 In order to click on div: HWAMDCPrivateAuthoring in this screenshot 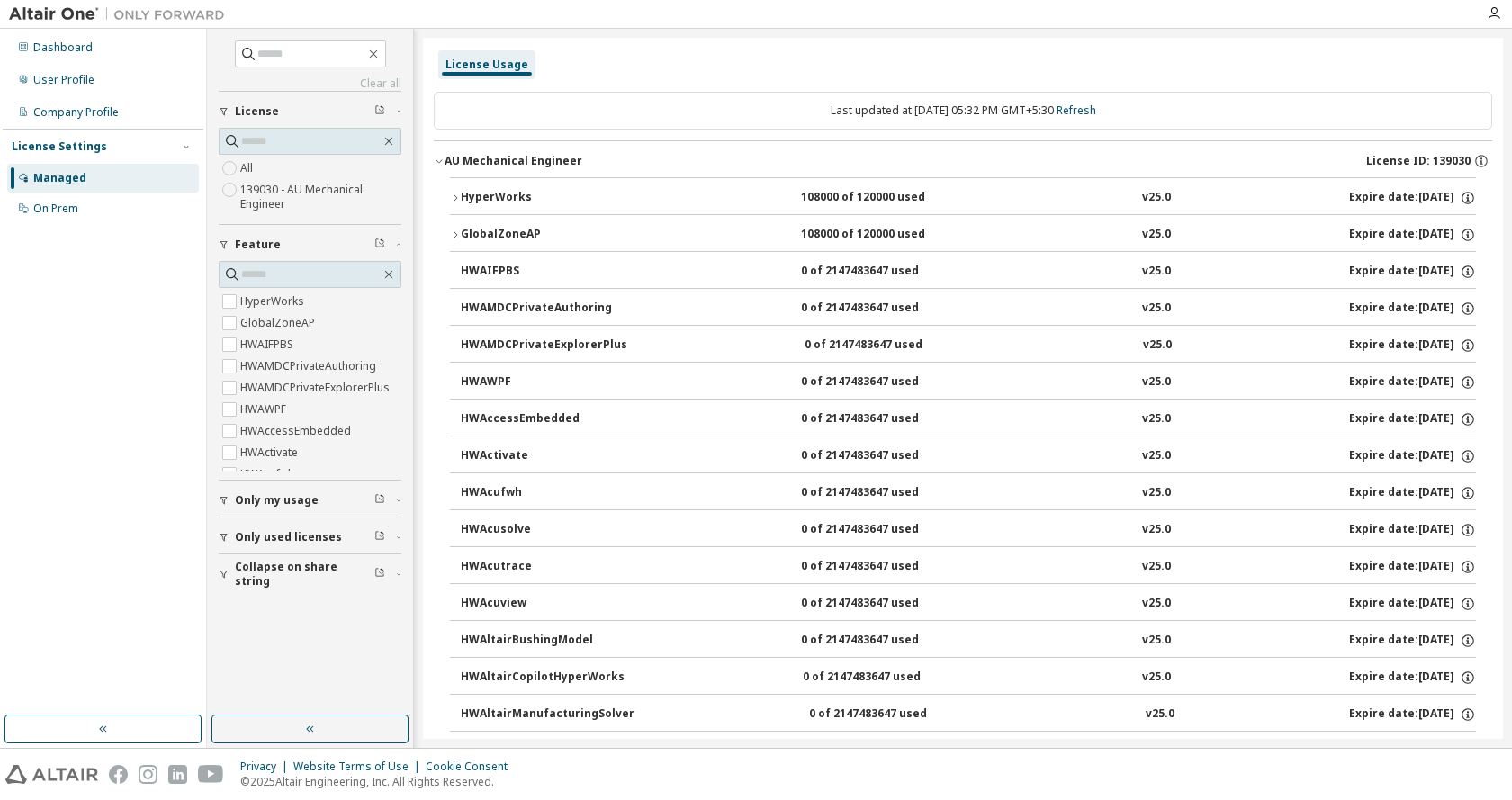, I will do `click(542, 309)`.